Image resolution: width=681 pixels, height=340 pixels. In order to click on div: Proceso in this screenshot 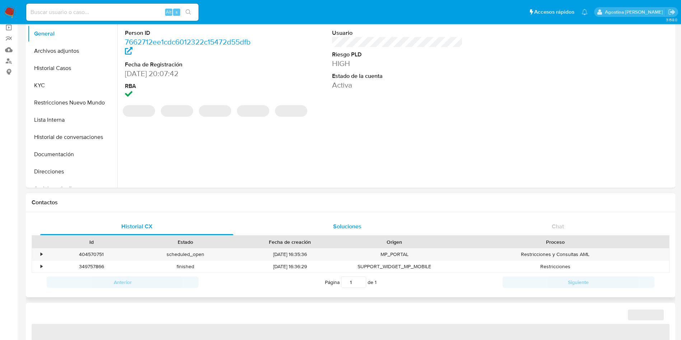, I will do `click(555, 242)`.